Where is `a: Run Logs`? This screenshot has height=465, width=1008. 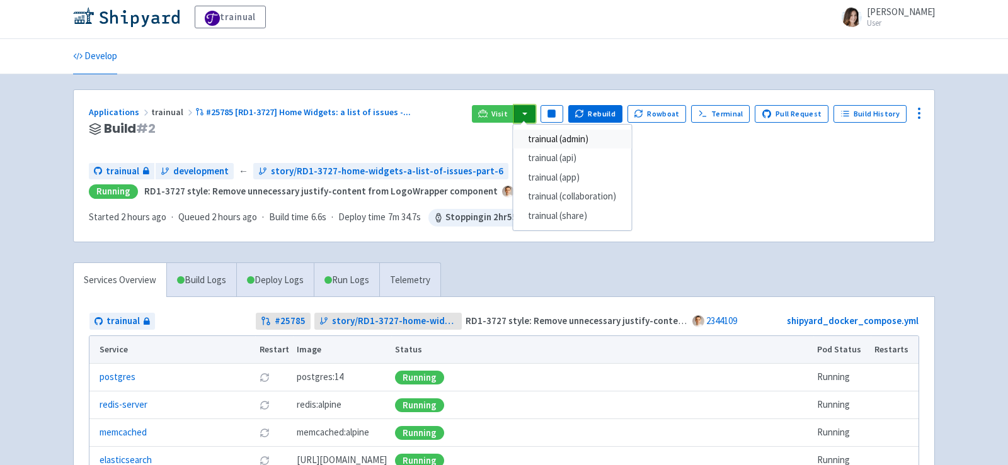
a: Run Logs is located at coordinates (346, 280).